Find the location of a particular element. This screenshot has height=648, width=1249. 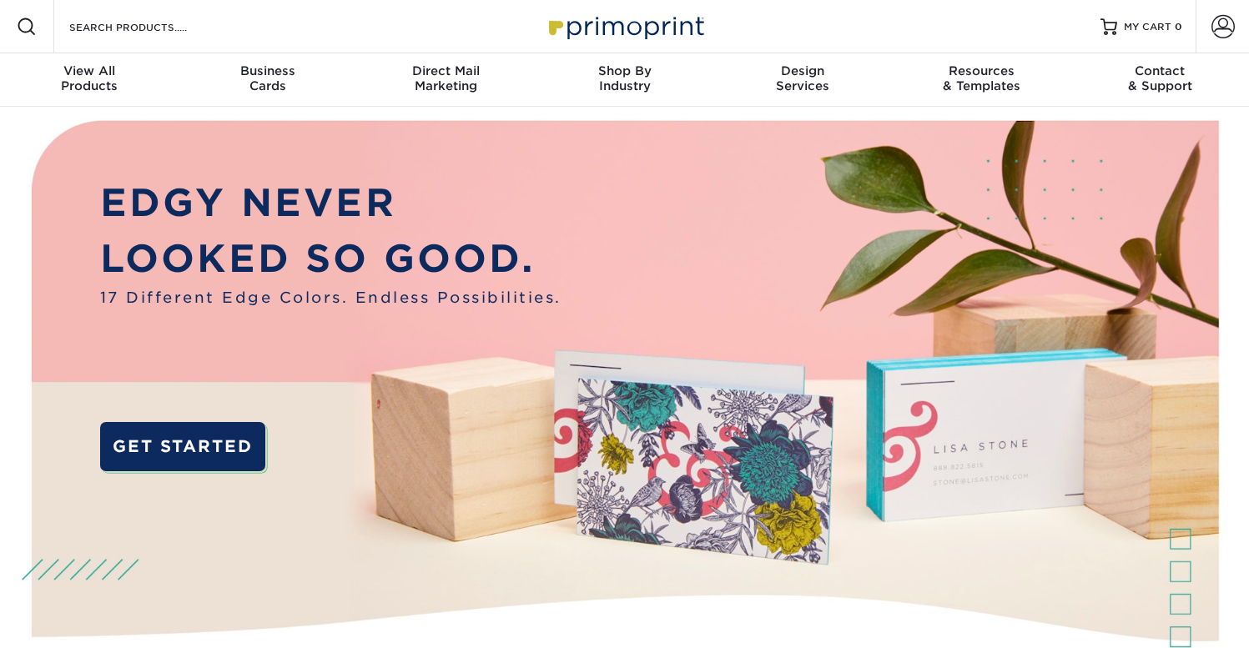

p: EDGY NEVER is located at coordinates (330, 203).